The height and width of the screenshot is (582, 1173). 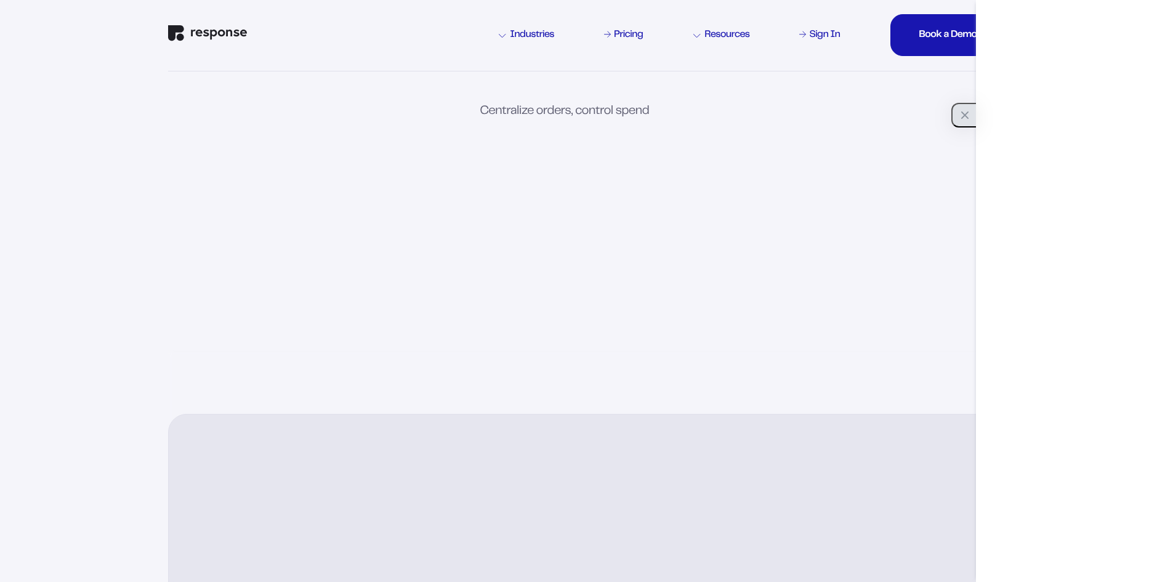 I want to click on img: Response Logo, so click(x=208, y=33).